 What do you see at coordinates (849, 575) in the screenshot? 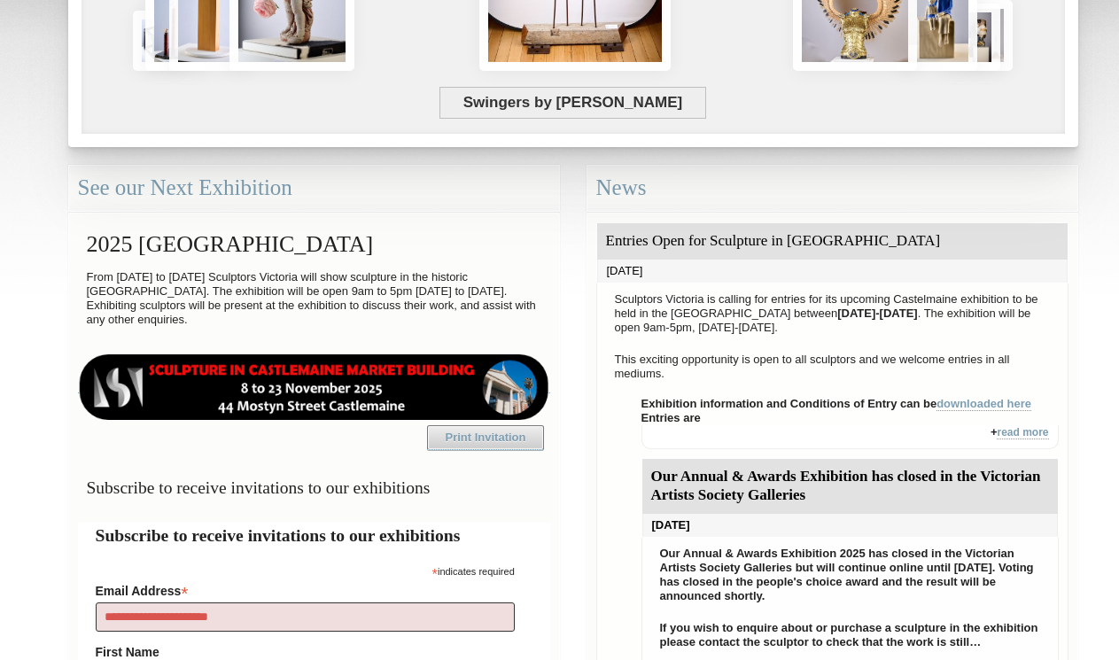
I see `p: Our Annual & Awards Exhibition 2025 has closed in the Victorian Artists Society Galleries but wil...` at bounding box center [849, 575].